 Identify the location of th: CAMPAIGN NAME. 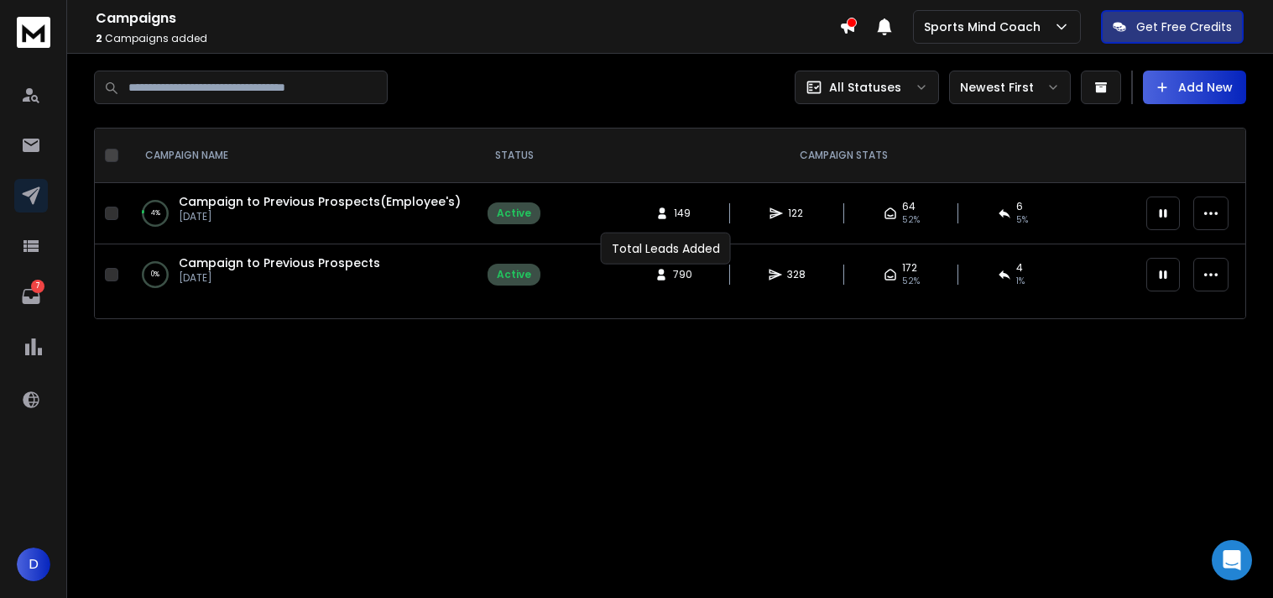
(301, 155).